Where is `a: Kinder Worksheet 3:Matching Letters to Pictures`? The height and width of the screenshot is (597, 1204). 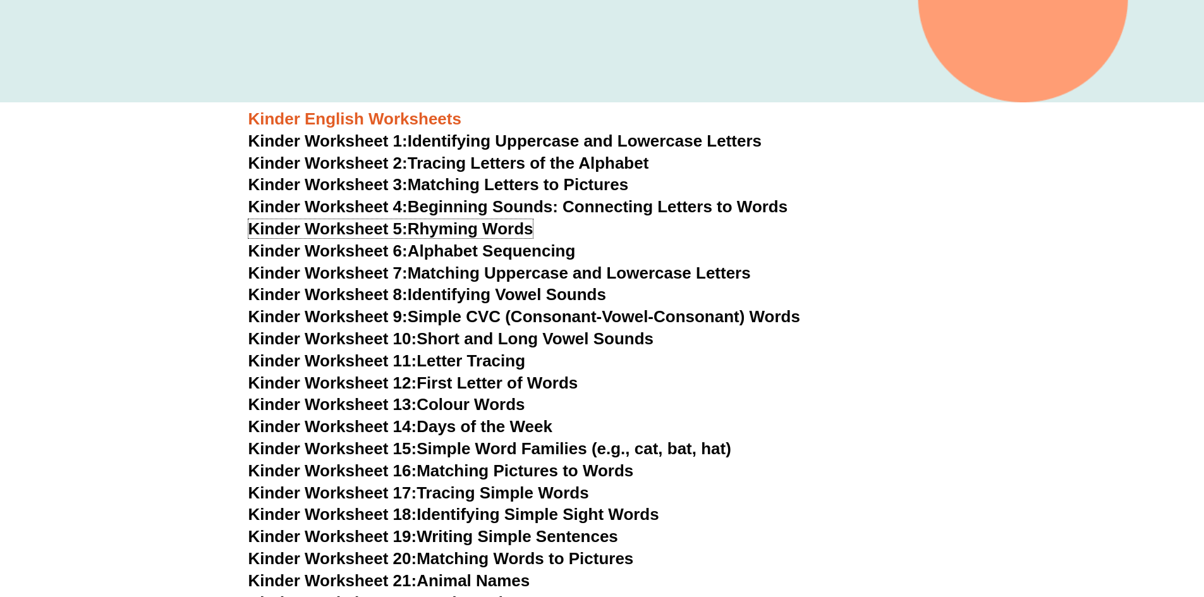 a: Kinder Worksheet 3:Matching Letters to Pictures is located at coordinates (438, 184).